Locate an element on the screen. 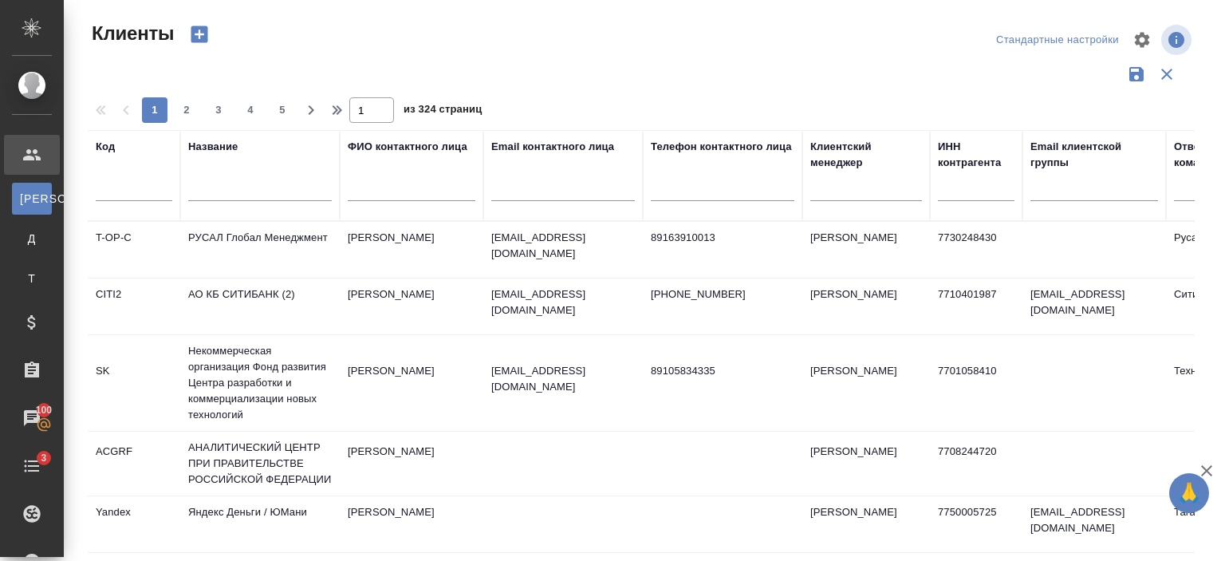 This screenshot has height=561, width=1225. span: 2 is located at coordinates (187, 110).